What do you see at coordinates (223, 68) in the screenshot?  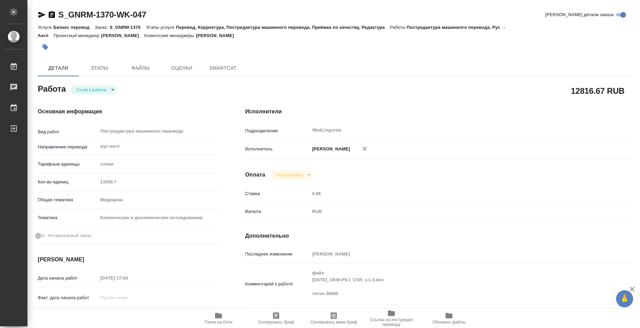 I see `span: SmartCat` at bounding box center [223, 68].